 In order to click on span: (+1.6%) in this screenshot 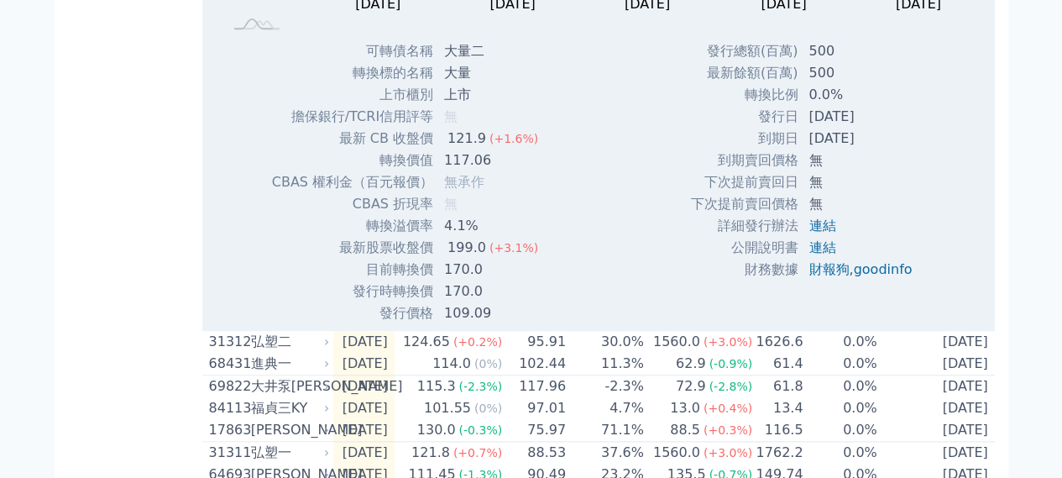, I will do `click(514, 138)`.